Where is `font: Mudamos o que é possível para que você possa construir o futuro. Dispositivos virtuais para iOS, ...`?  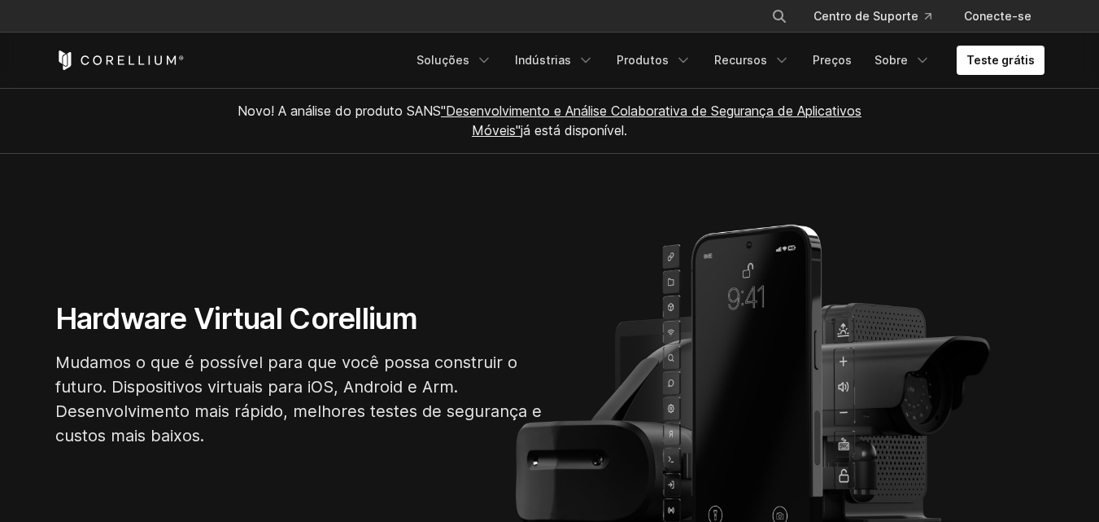
font: Mudamos o que é possível para que você possa construir o futuro. Dispositivos virtuais para iOS, ... is located at coordinates (299, 399).